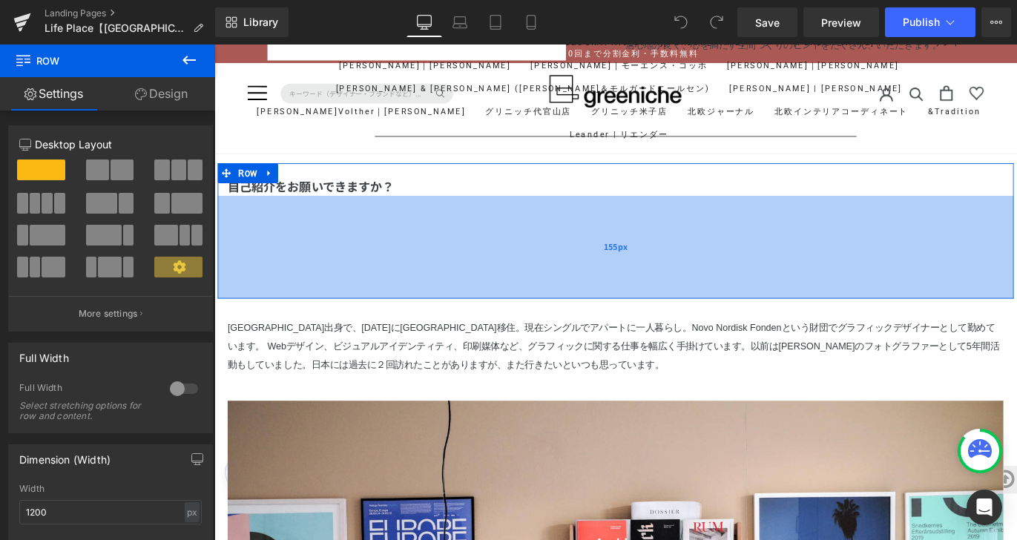 Image resolution: width=1017 pixels, height=540 pixels. Describe the element at coordinates (984, 507) in the screenshot. I see `div: Open Intercom Messenger` at that location.